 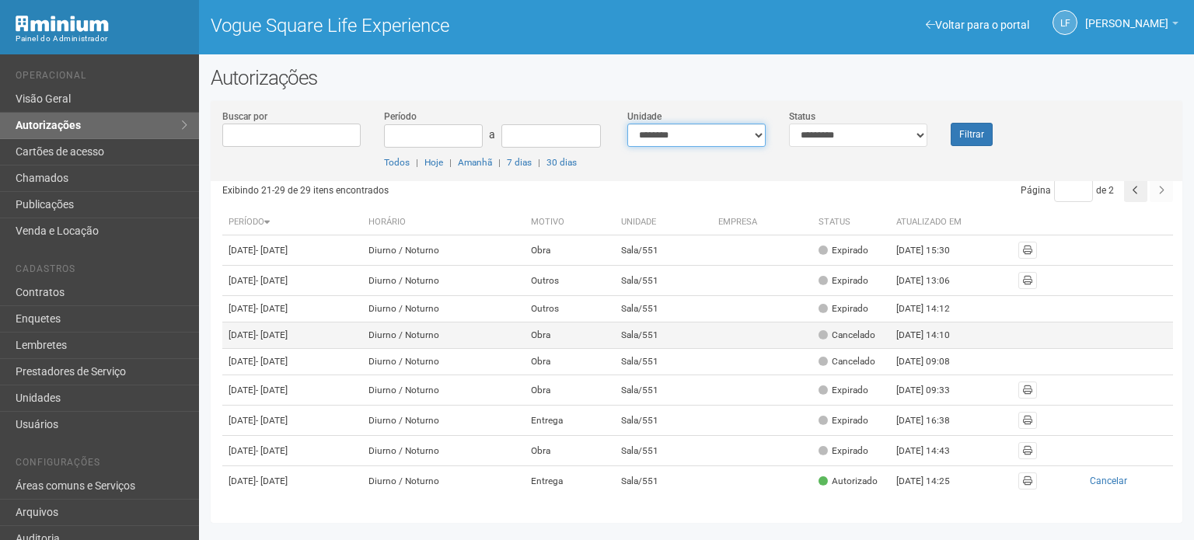 I want to click on img: Minium, so click(x=62, y=23).